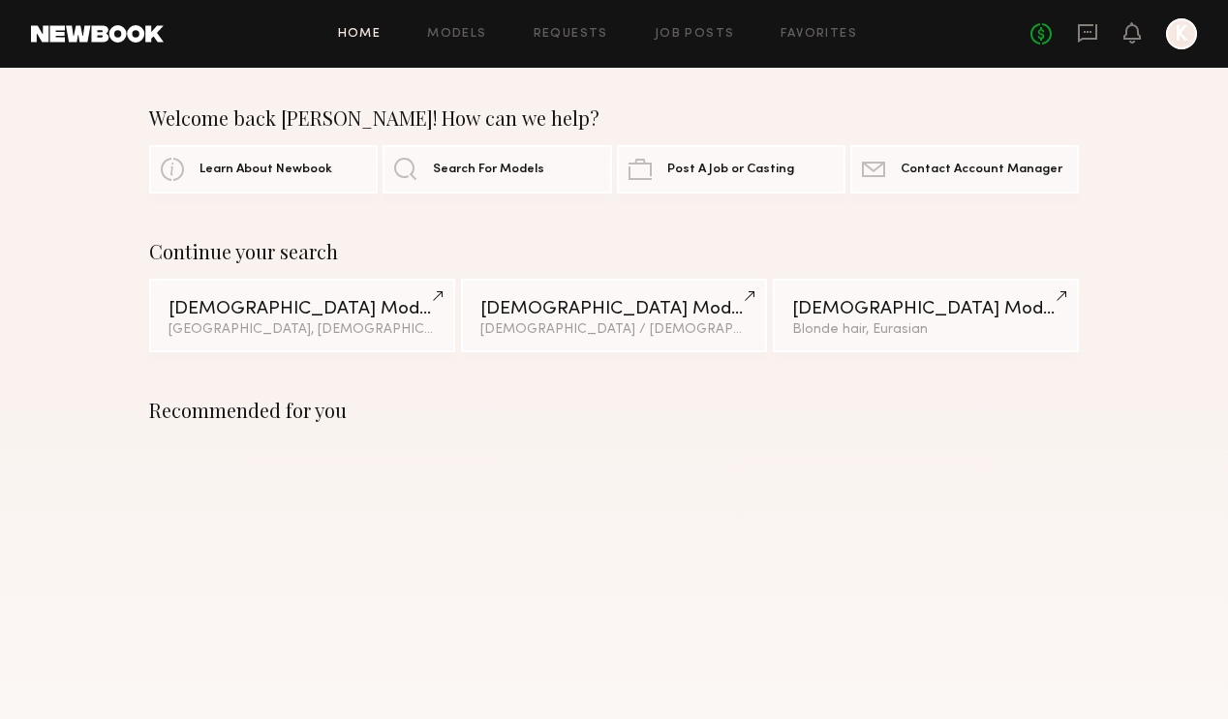 This screenshot has height=719, width=1228. What do you see at coordinates (359, 34) in the screenshot?
I see `a: Home` at bounding box center [359, 34].